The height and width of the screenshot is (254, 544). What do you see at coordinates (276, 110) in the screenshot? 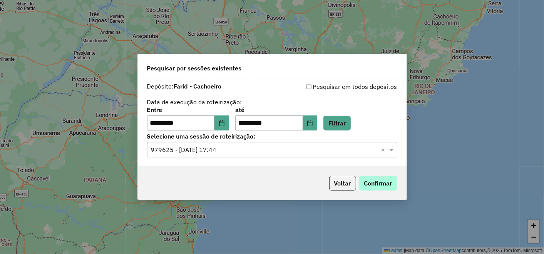
I see `label: até` at bounding box center [276, 110].